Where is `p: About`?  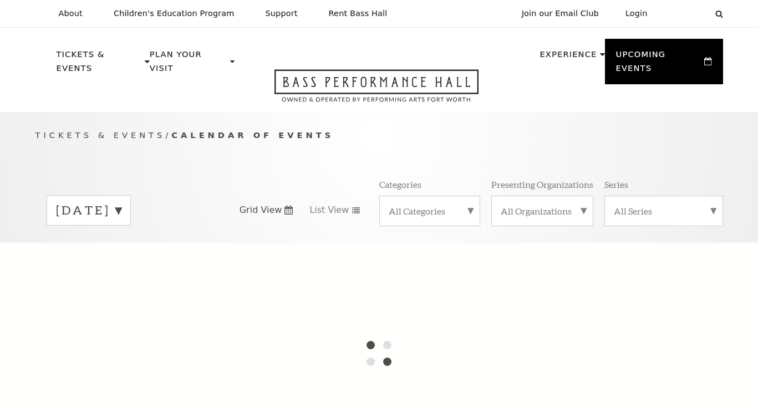
p: About is located at coordinates (70, 13).